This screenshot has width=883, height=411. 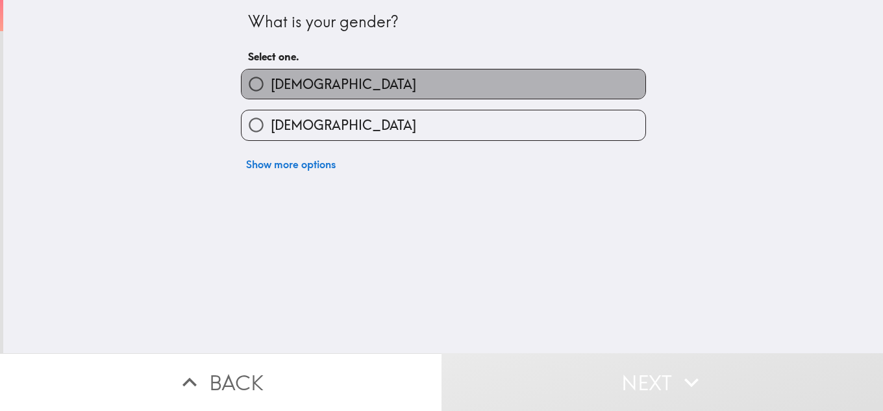 I want to click on button: Show more options, so click(x=291, y=164).